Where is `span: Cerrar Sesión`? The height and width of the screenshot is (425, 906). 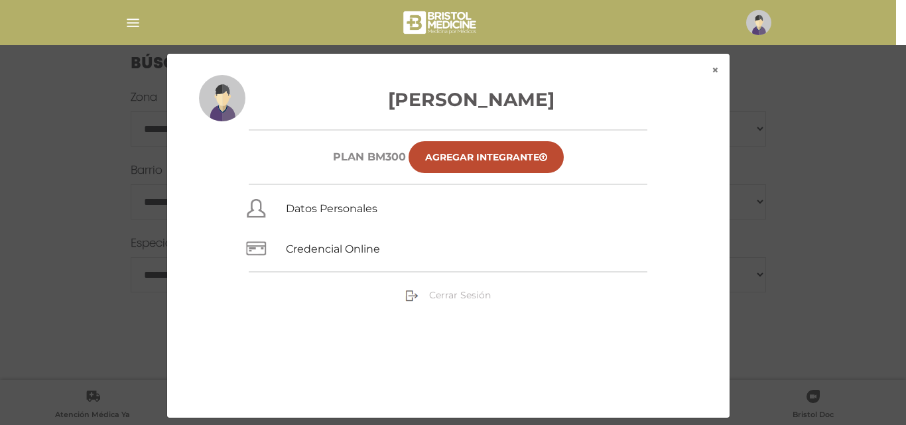
span: Cerrar Sesión is located at coordinates (460, 295).